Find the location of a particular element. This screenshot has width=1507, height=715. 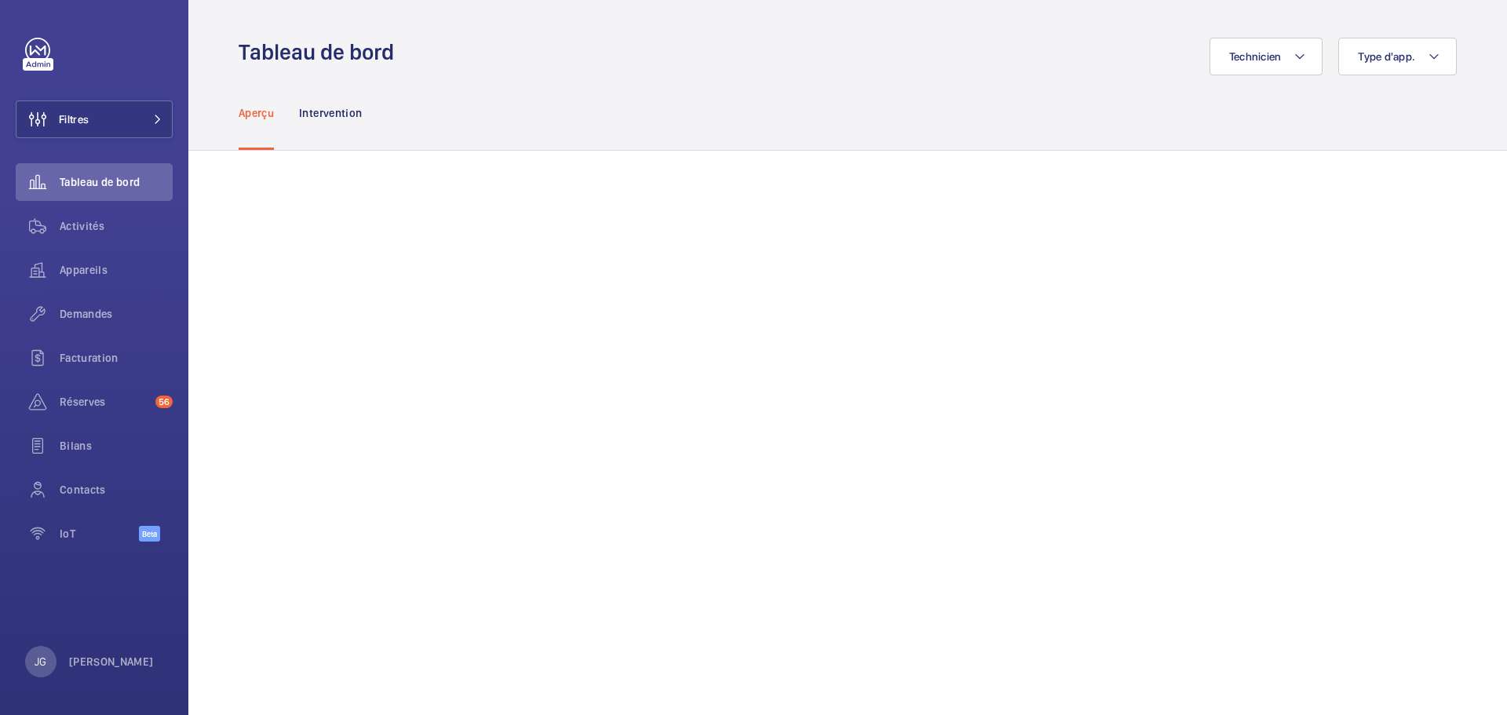

span: Bilans is located at coordinates (116, 446).